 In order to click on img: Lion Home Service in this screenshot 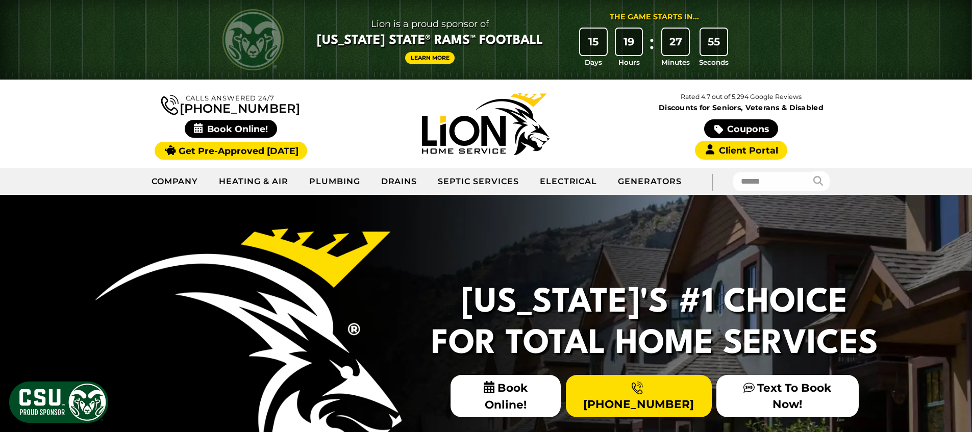, I will do `click(486, 124)`.